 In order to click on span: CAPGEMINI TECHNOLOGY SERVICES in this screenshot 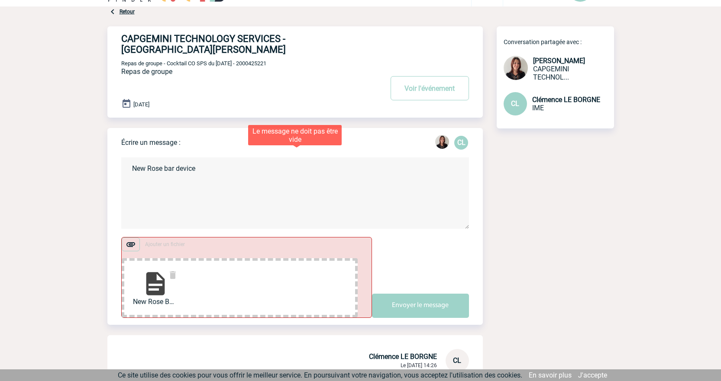, I will do `click(551, 73)`.